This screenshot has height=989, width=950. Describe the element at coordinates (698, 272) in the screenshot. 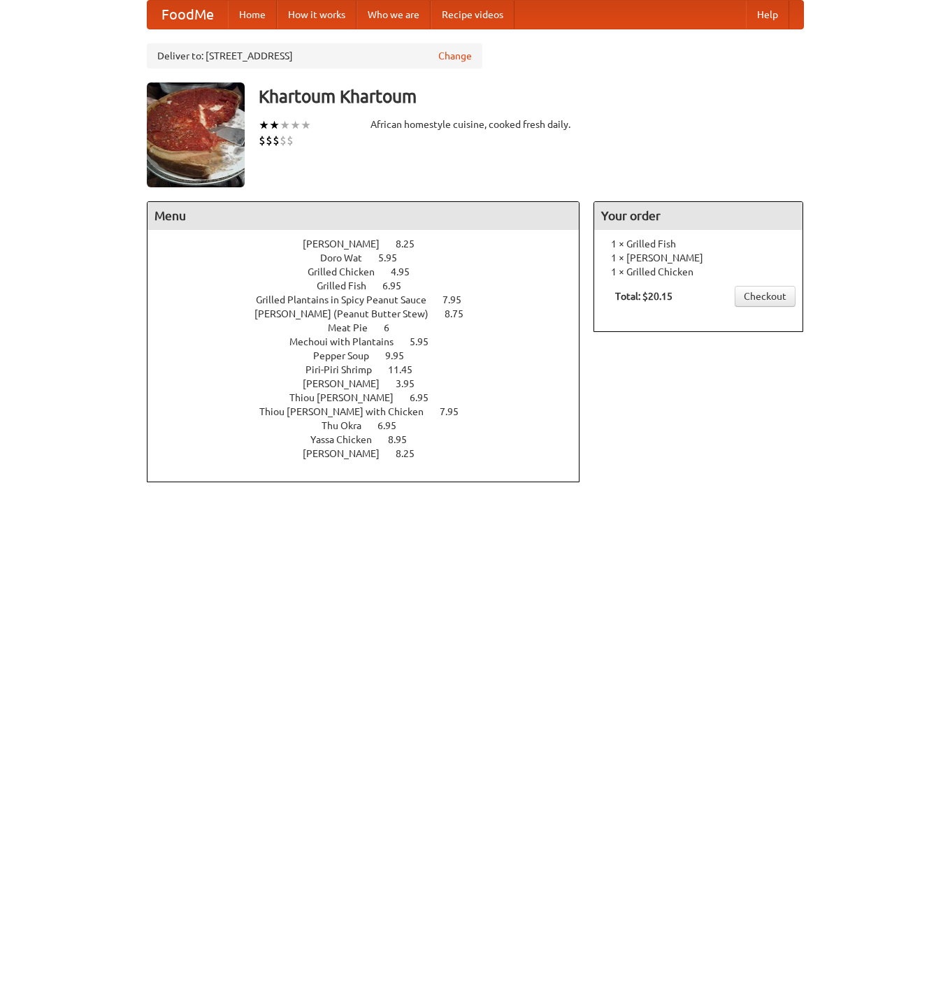

I see `li: 1 × Grilled Chicken` at that location.